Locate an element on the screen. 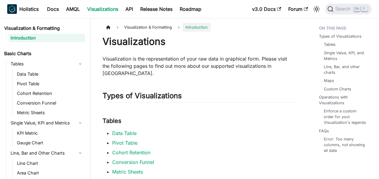  a: Maps is located at coordinates (329, 80).